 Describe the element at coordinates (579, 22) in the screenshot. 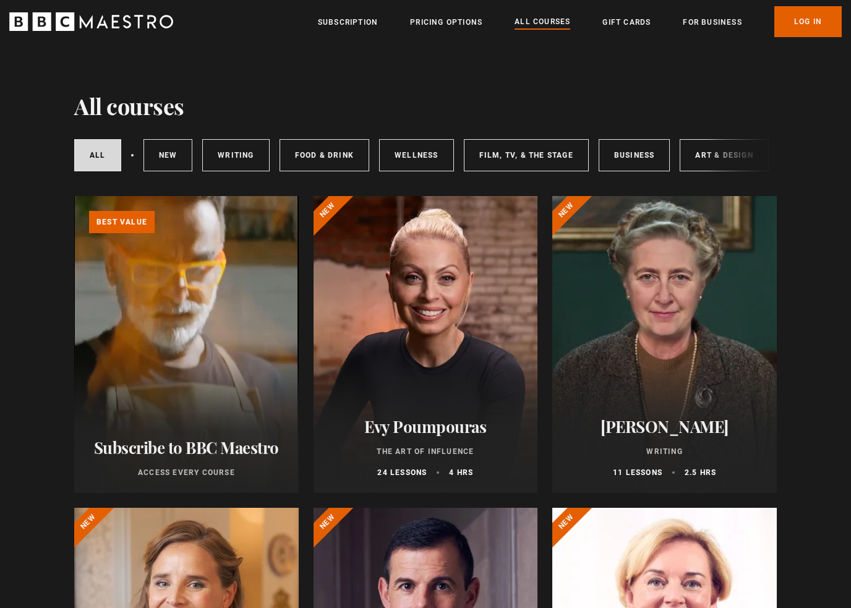

I see `nav: Primary` at that location.